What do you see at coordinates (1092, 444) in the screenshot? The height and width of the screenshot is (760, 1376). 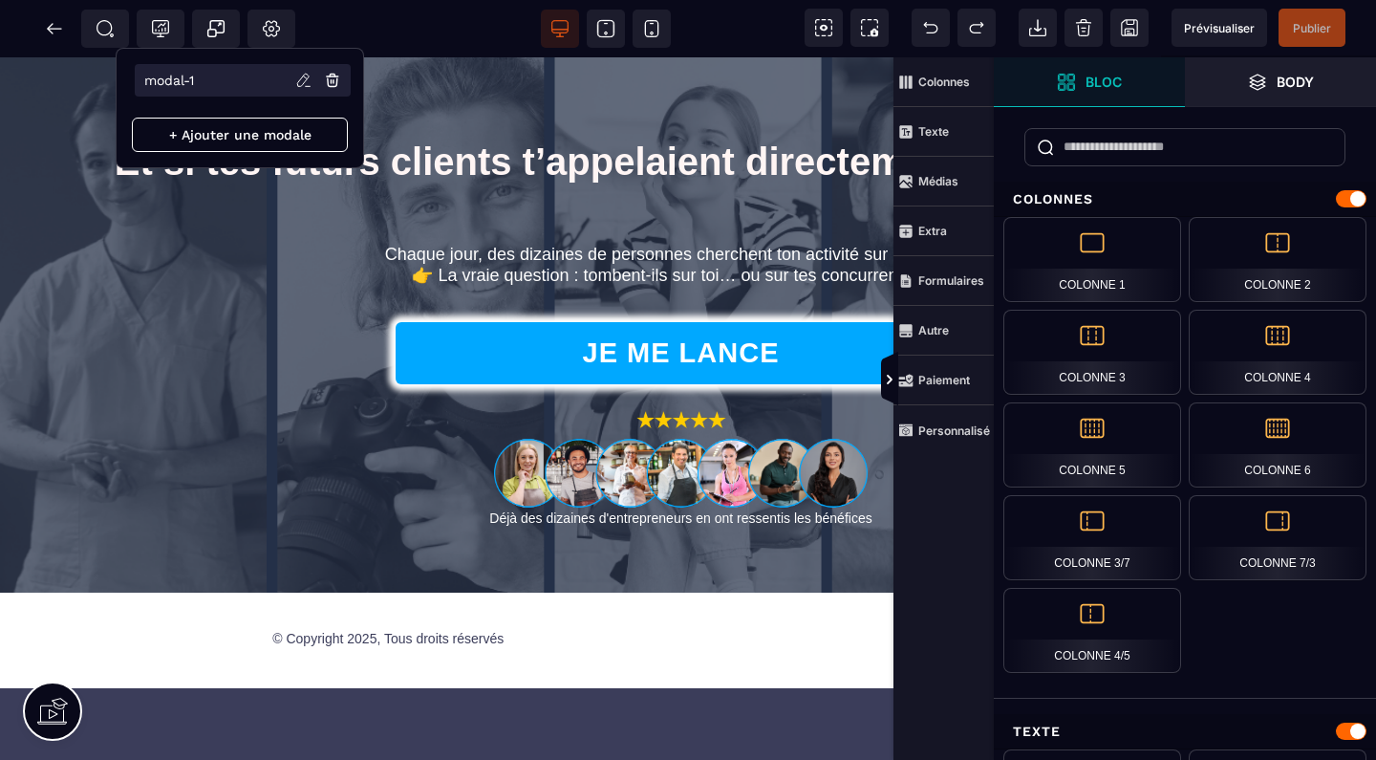 I see `div: Colonne 5` at bounding box center [1092, 444].